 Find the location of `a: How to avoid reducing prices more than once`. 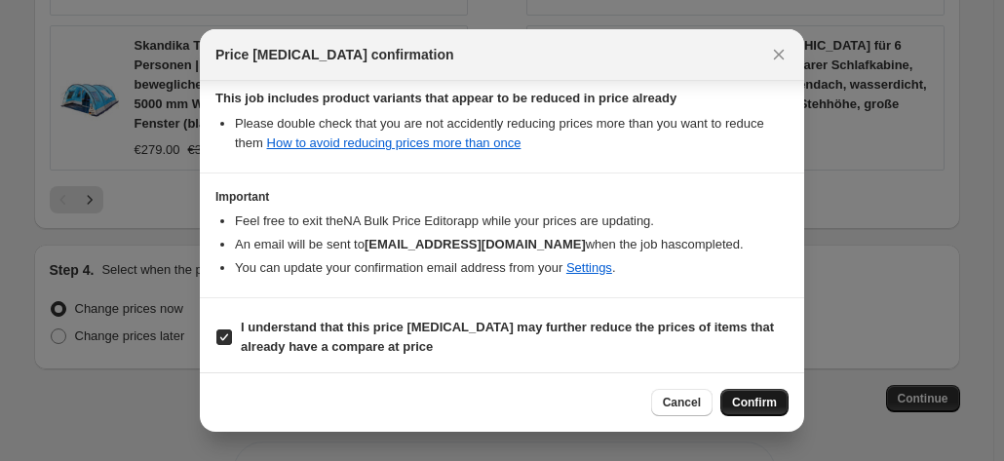

a: How to avoid reducing prices more than once is located at coordinates (394, 142).